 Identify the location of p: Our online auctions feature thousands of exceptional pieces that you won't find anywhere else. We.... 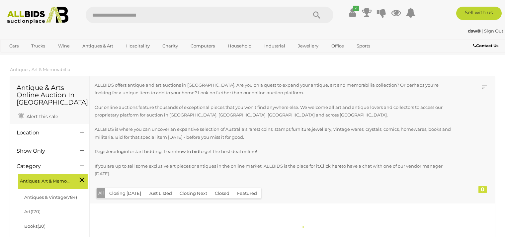
(273, 111).